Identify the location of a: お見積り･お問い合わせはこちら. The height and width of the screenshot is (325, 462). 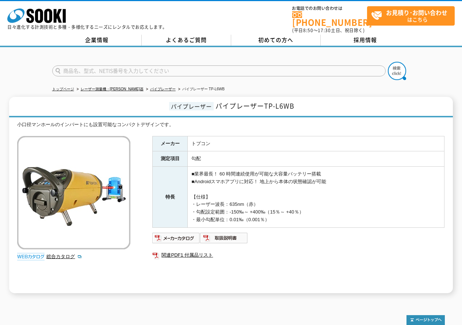
(411, 16).